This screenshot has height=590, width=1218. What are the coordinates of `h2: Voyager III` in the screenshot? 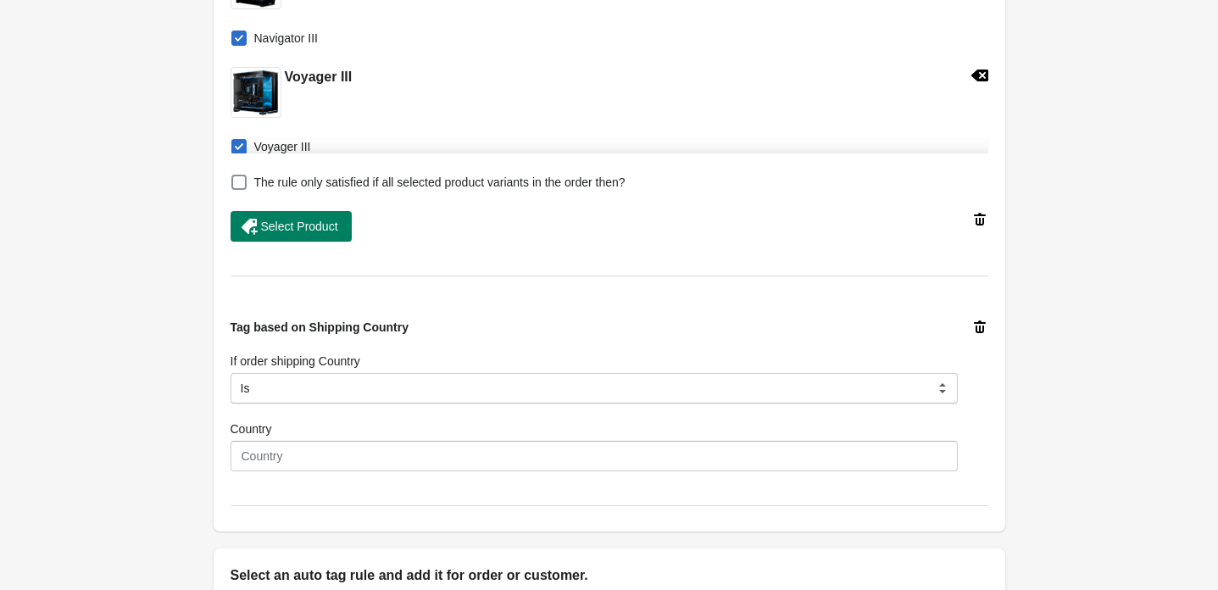 It's located at (319, 77).